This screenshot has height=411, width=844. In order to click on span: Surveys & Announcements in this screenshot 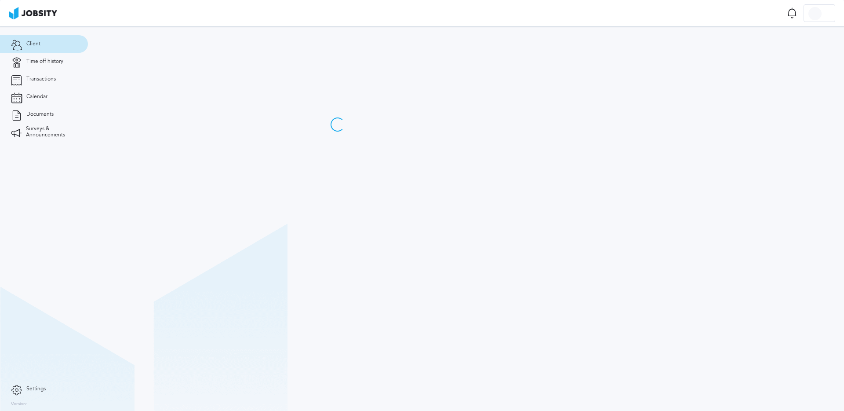, I will do `click(51, 132)`.